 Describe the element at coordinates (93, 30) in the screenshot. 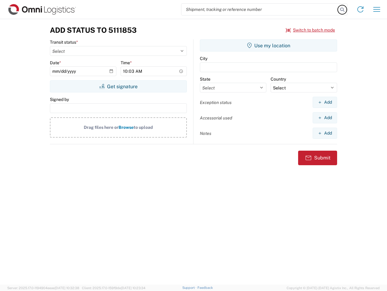

I see `h3: Add Status to 5111853` at that location.